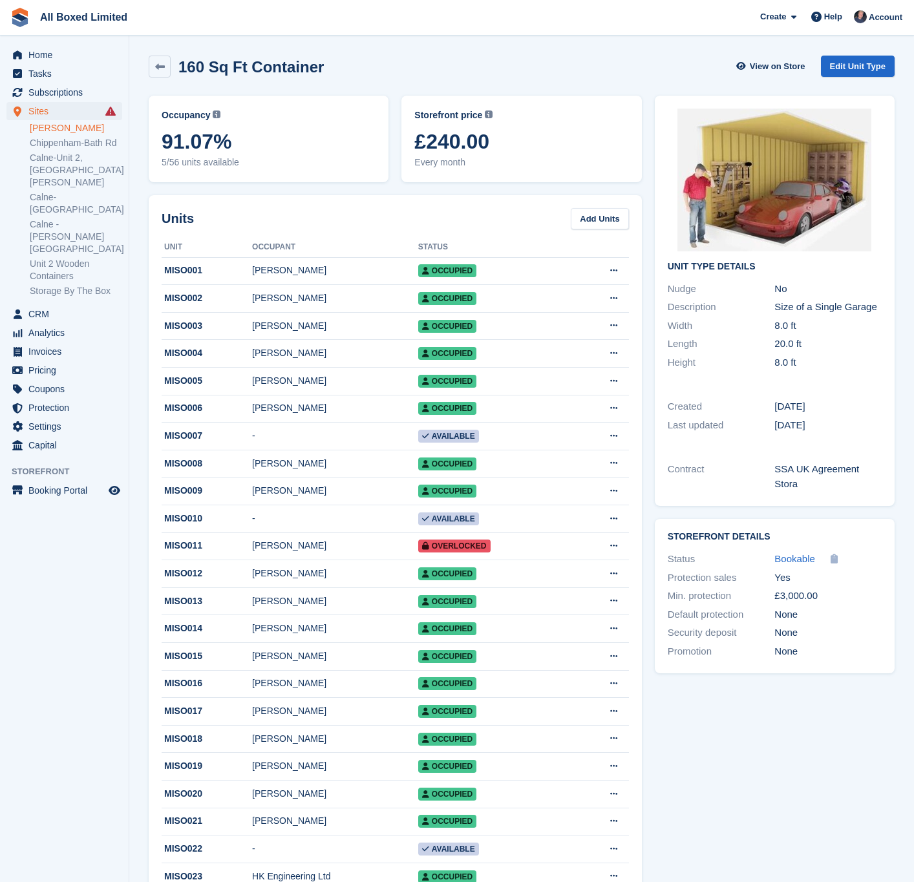  Describe the element at coordinates (599, 219) in the screenshot. I see `a: Add Units` at that location.